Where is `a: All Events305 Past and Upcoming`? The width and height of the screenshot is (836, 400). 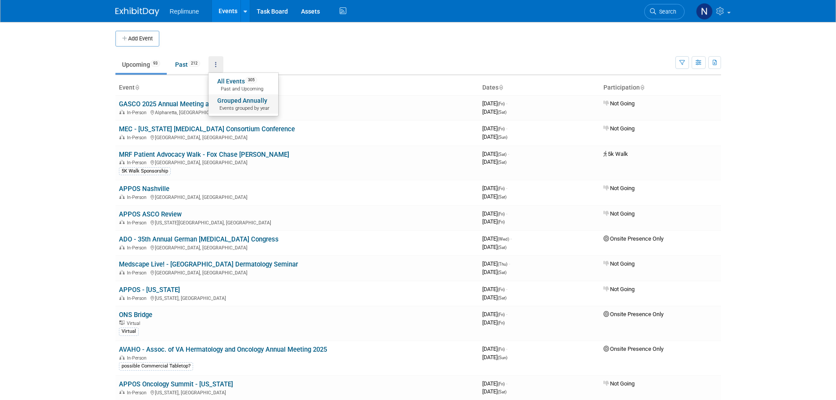 a: All Events305 Past and Upcoming is located at coordinates (243, 85).